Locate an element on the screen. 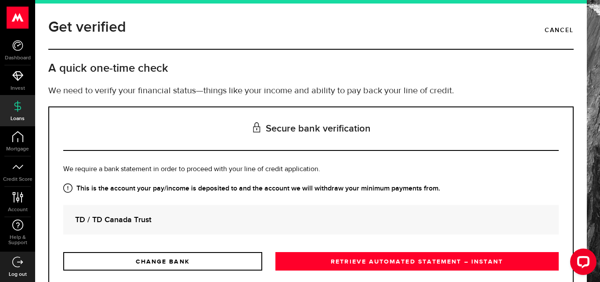 Image resolution: width=600 pixels, height=282 pixels. a: Cancel is located at coordinates (559, 30).